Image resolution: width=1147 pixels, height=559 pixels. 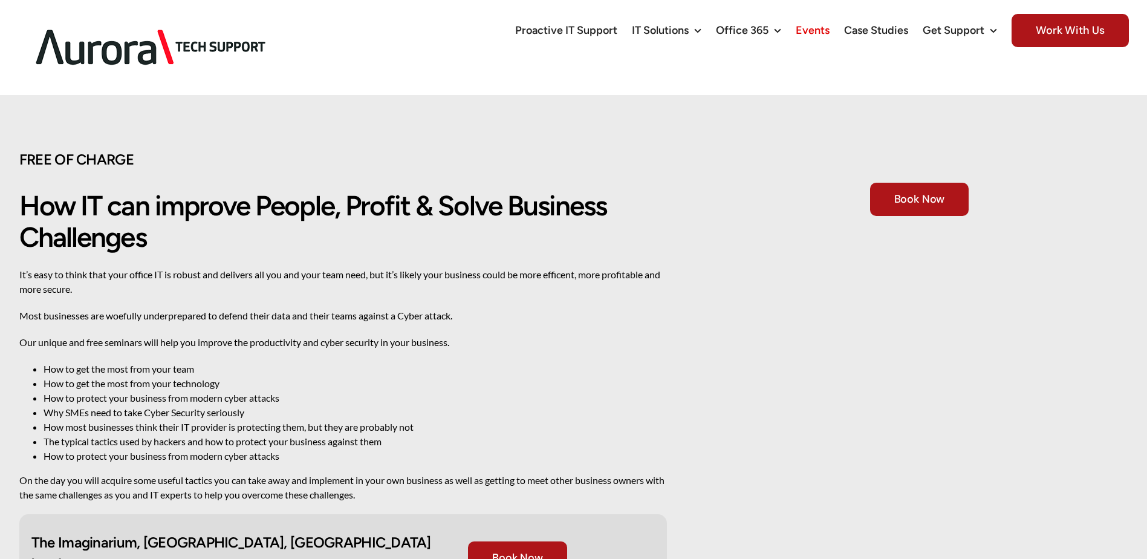 What do you see at coordinates (920, 199) in the screenshot?
I see `a: Book Now` at bounding box center [920, 199].